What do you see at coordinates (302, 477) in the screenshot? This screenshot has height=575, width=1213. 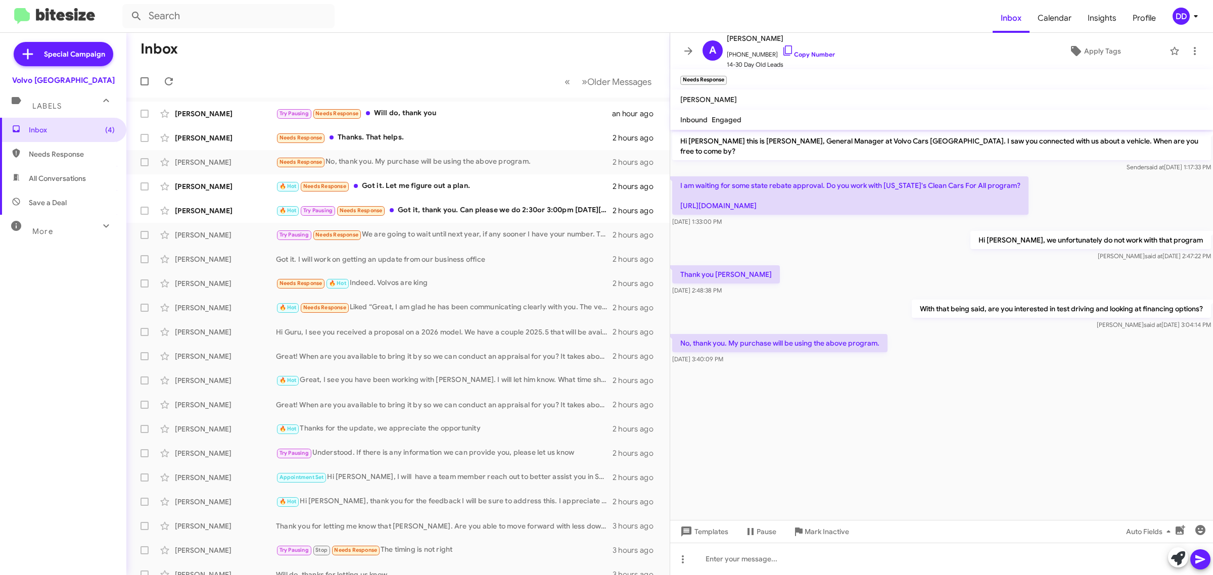 I see `span: Appointment Set` at bounding box center [302, 477].